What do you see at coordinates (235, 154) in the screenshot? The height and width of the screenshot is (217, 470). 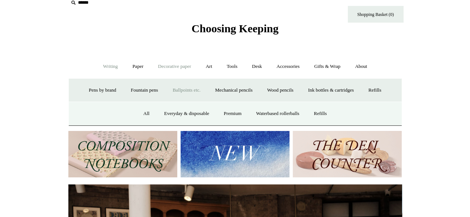 I see `img: New.jpg__PID:f73bdf93-380a-4a35-bcfe-7823039498e1` at bounding box center [235, 154].